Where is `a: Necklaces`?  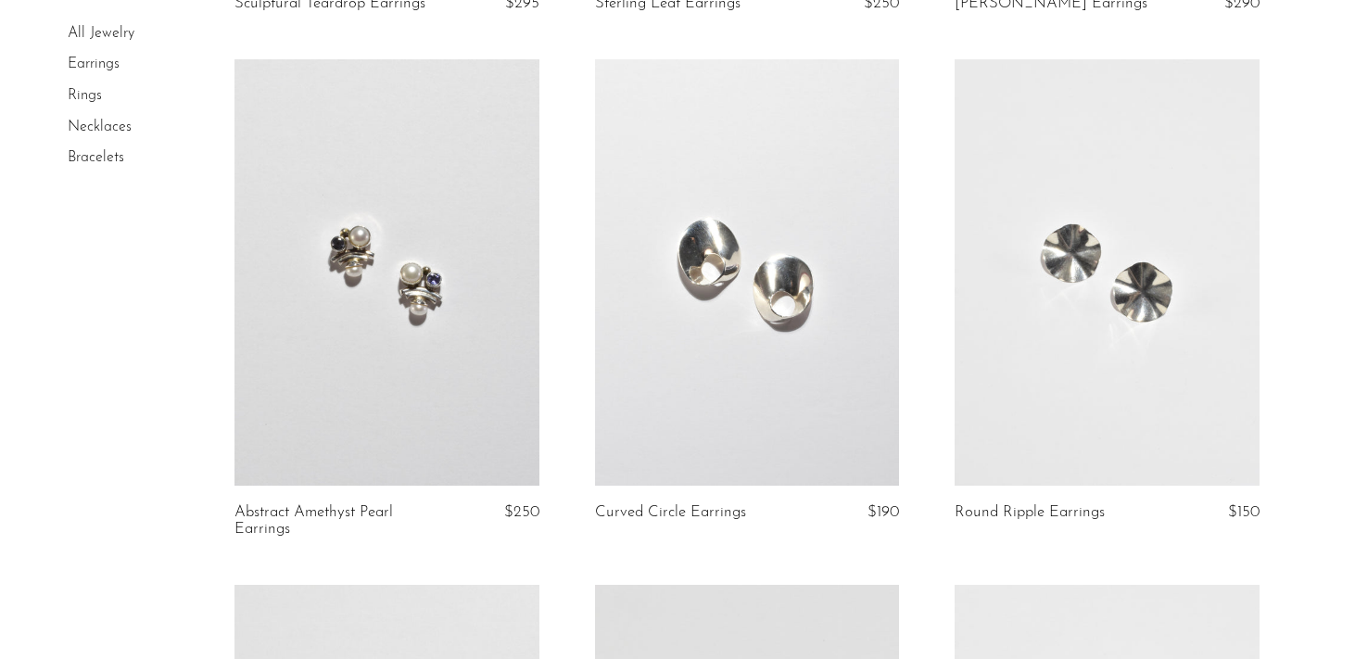
a: Necklaces is located at coordinates (99, 127).